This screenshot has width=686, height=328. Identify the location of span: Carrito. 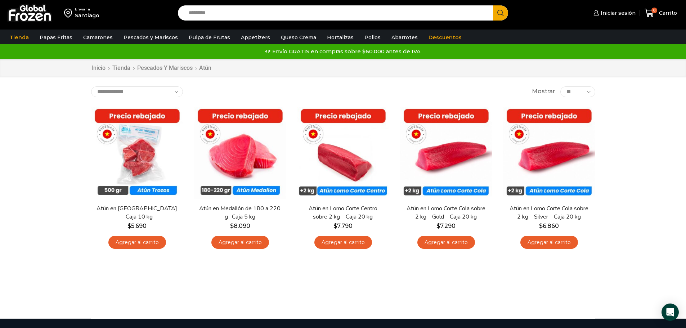
(667, 13).